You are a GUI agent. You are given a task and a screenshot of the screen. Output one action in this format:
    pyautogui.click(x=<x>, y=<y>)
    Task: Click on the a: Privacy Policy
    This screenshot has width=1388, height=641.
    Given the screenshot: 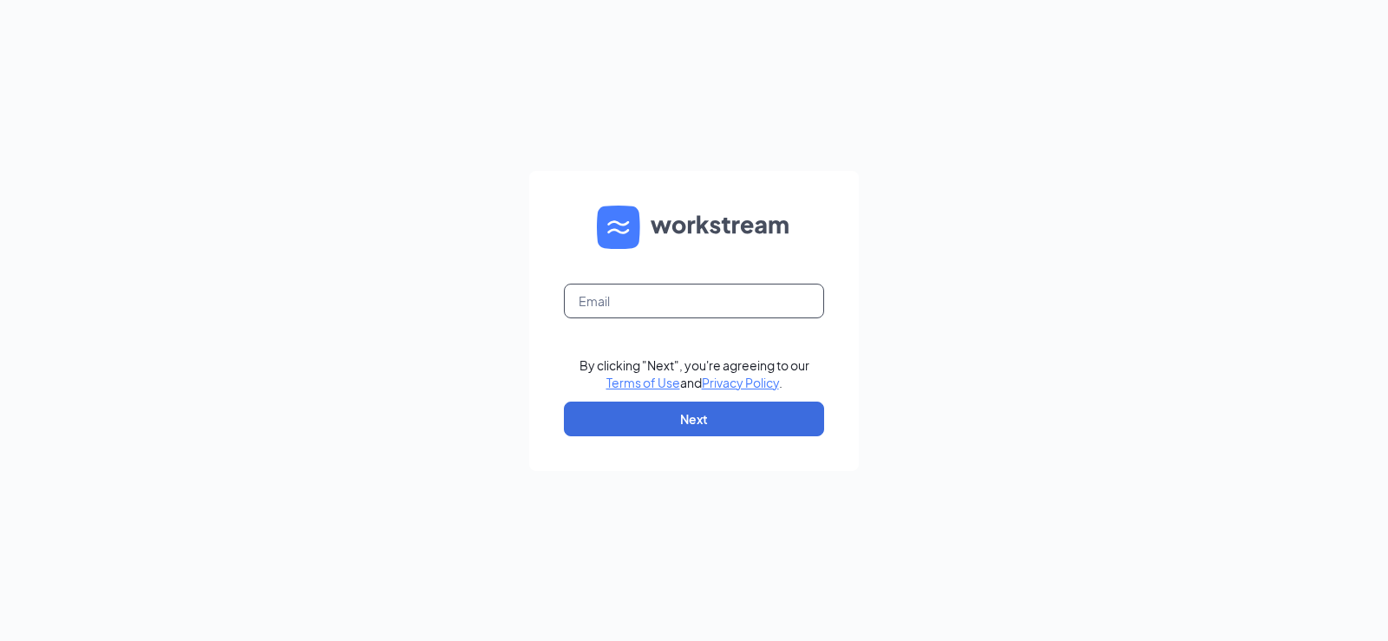 What is the action you would take?
    pyautogui.click(x=740, y=383)
    